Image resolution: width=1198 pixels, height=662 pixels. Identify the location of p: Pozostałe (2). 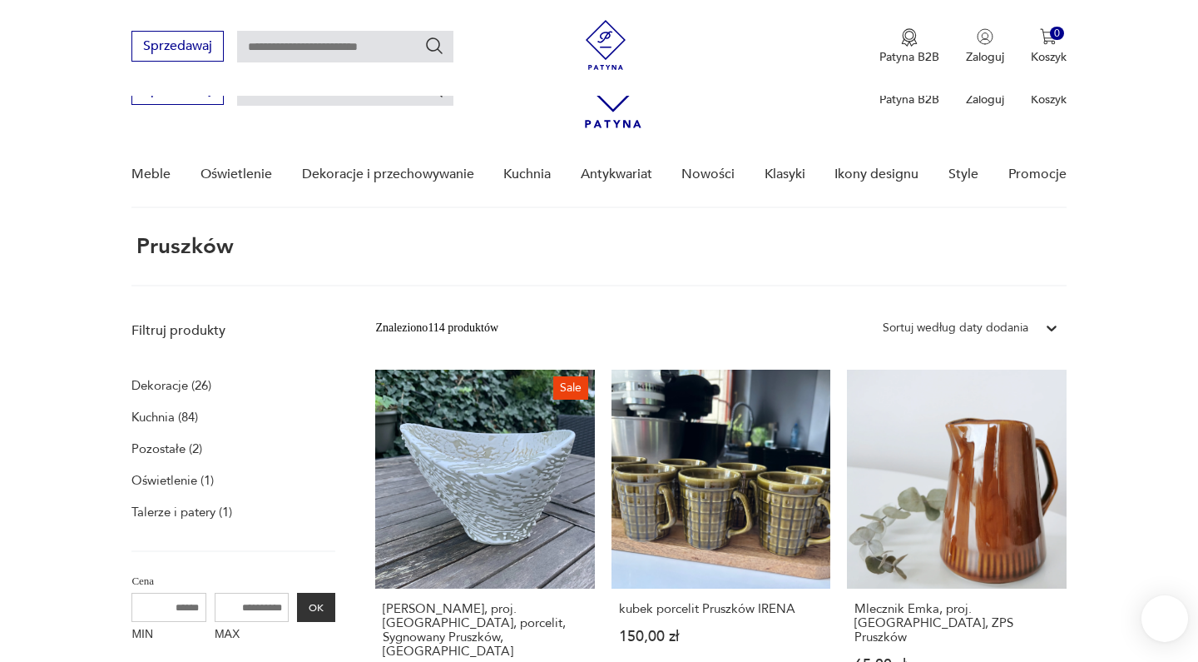
(166, 449).